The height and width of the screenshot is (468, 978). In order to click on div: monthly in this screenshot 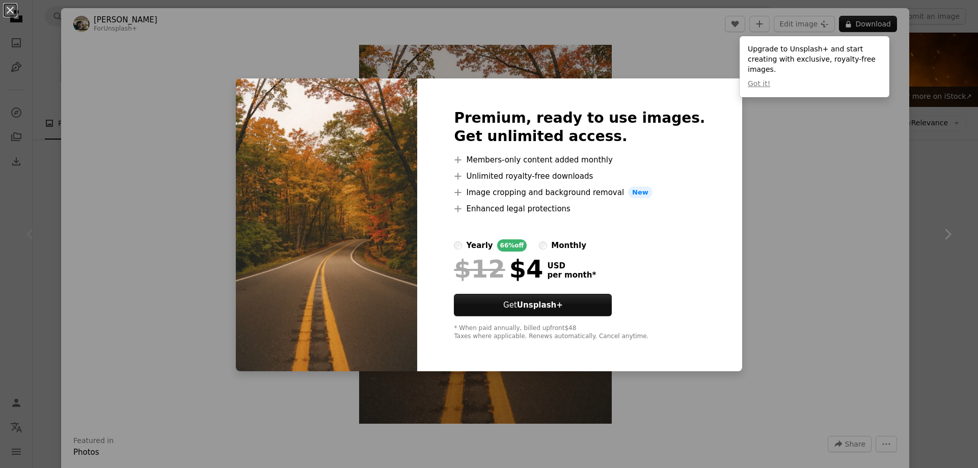, I will do `click(569, 246)`.